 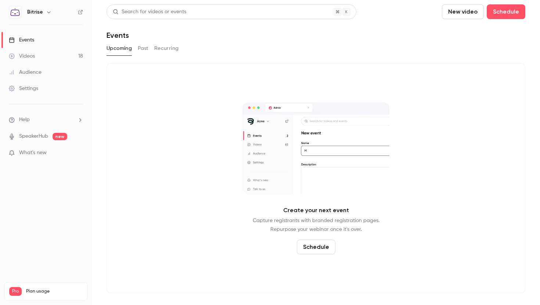 I want to click on span: Pro, so click(x=15, y=292).